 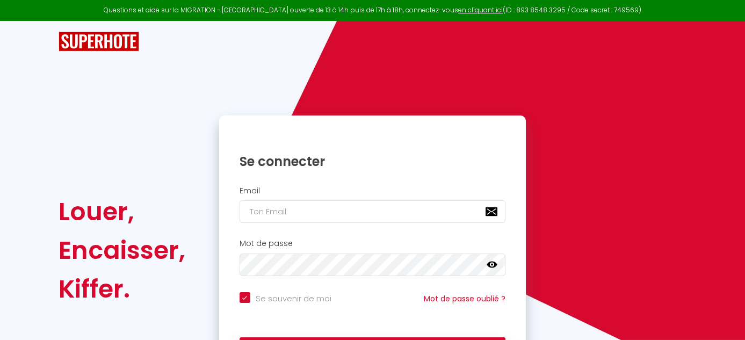 I want to click on h2: Mot de passe, so click(x=373, y=243).